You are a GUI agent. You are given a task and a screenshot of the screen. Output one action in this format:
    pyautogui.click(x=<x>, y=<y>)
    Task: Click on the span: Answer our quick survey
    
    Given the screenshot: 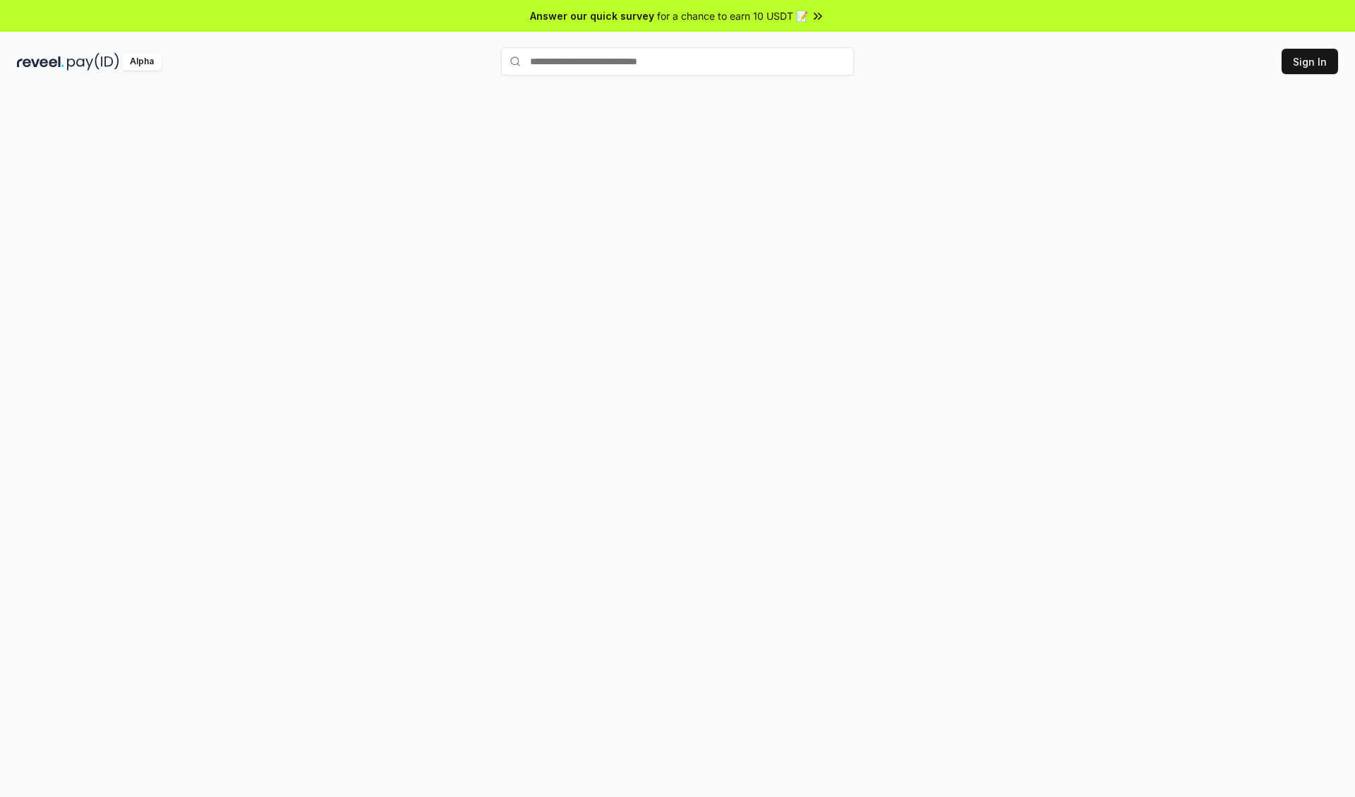 What is the action you would take?
    pyautogui.click(x=592, y=16)
    